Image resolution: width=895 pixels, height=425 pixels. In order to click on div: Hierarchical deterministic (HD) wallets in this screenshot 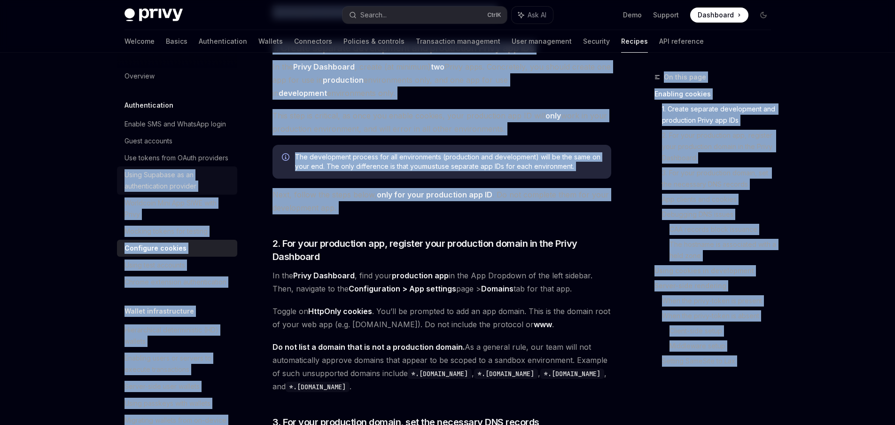, I will do `click(178, 336)`.